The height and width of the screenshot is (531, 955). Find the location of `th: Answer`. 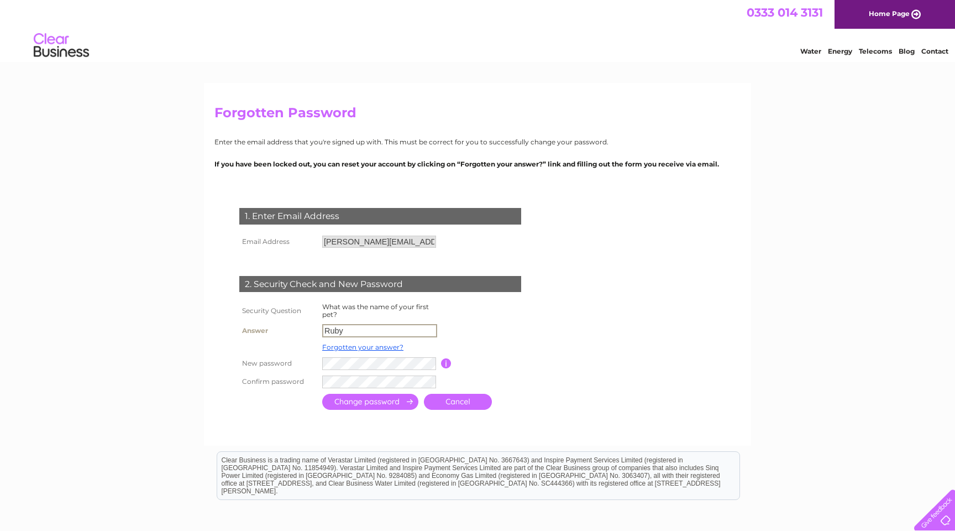

th: Answer is located at coordinates (278, 331).